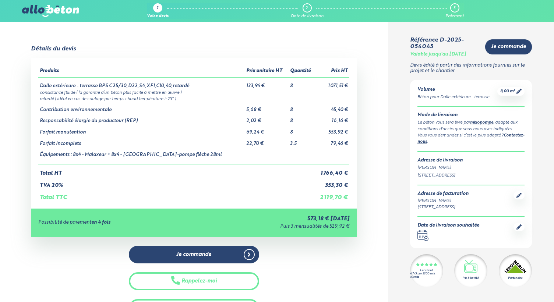 This screenshot has width=554, height=302. Describe the element at coordinates (157, 16) in the screenshot. I see `div: Votre devis` at that location.